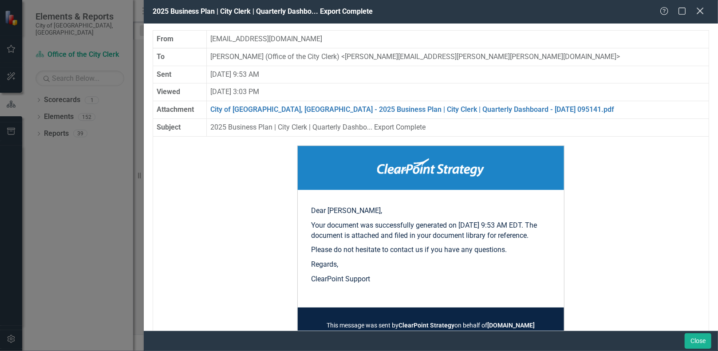  I want to click on img: ClearPoint Strategy, so click(431, 167).